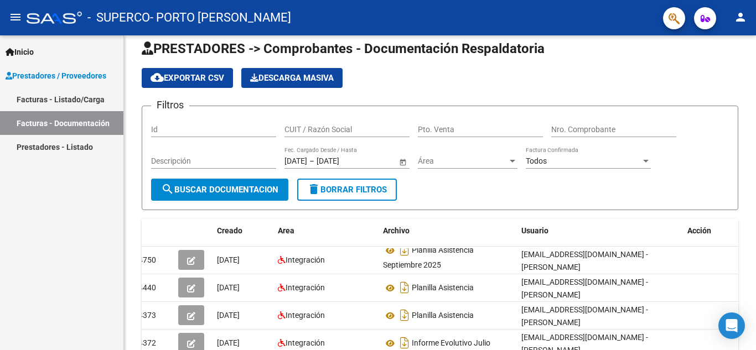  I want to click on span: 14373, so click(145, 315).